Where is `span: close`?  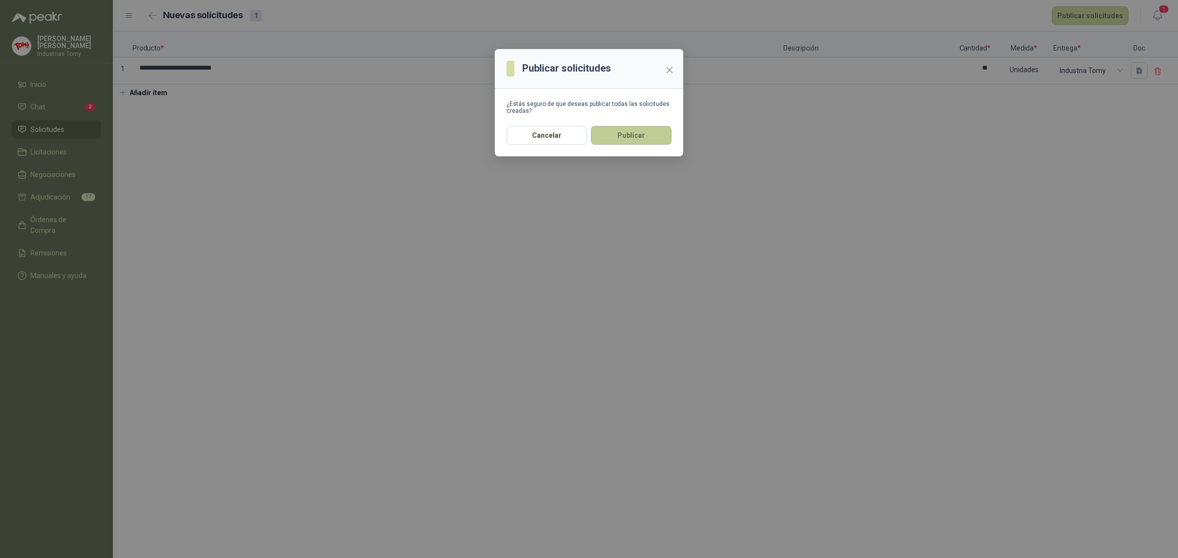 span: close is located at coordinates (669, 70).